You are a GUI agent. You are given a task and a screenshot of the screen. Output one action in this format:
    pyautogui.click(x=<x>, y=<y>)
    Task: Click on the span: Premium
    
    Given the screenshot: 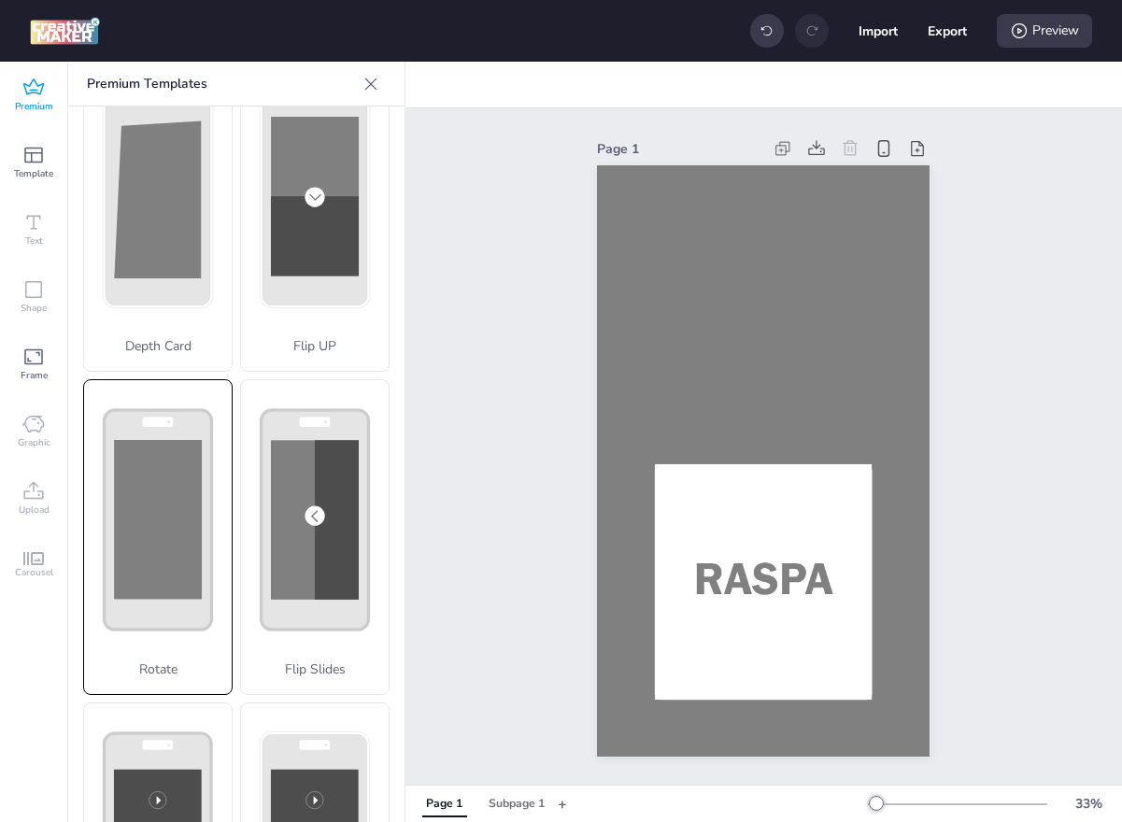 What is the action you would take?
    pyautogui.click(x=34, y=106)
    